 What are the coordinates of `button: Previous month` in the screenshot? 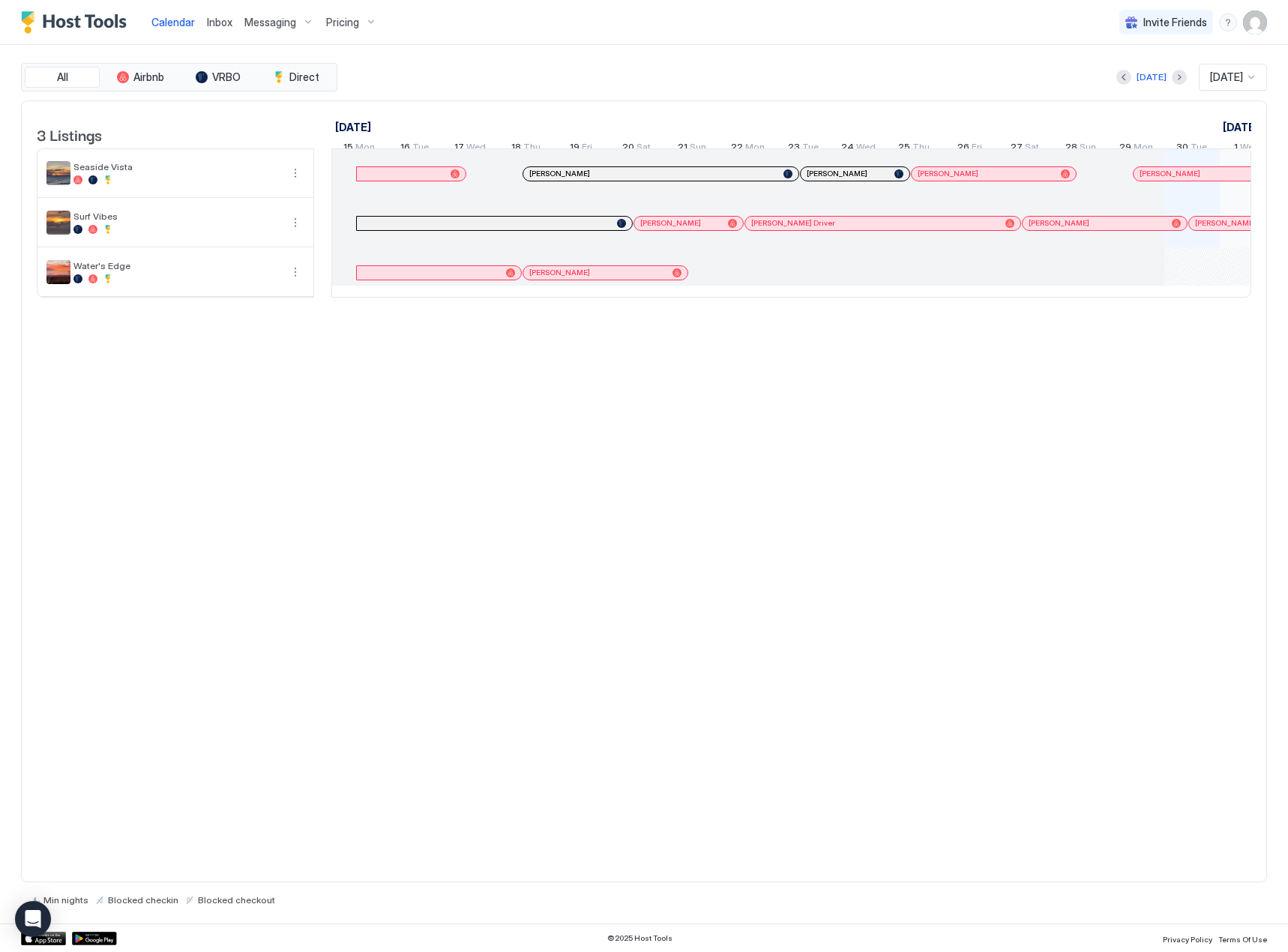 It's located at (1124, 78).